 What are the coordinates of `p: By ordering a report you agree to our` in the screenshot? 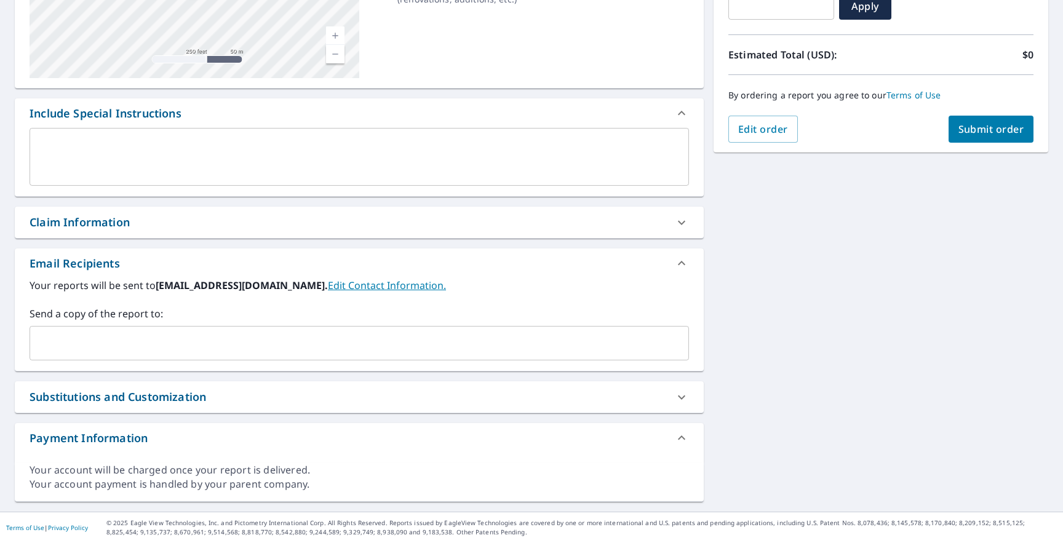 It's located at (881, 95).